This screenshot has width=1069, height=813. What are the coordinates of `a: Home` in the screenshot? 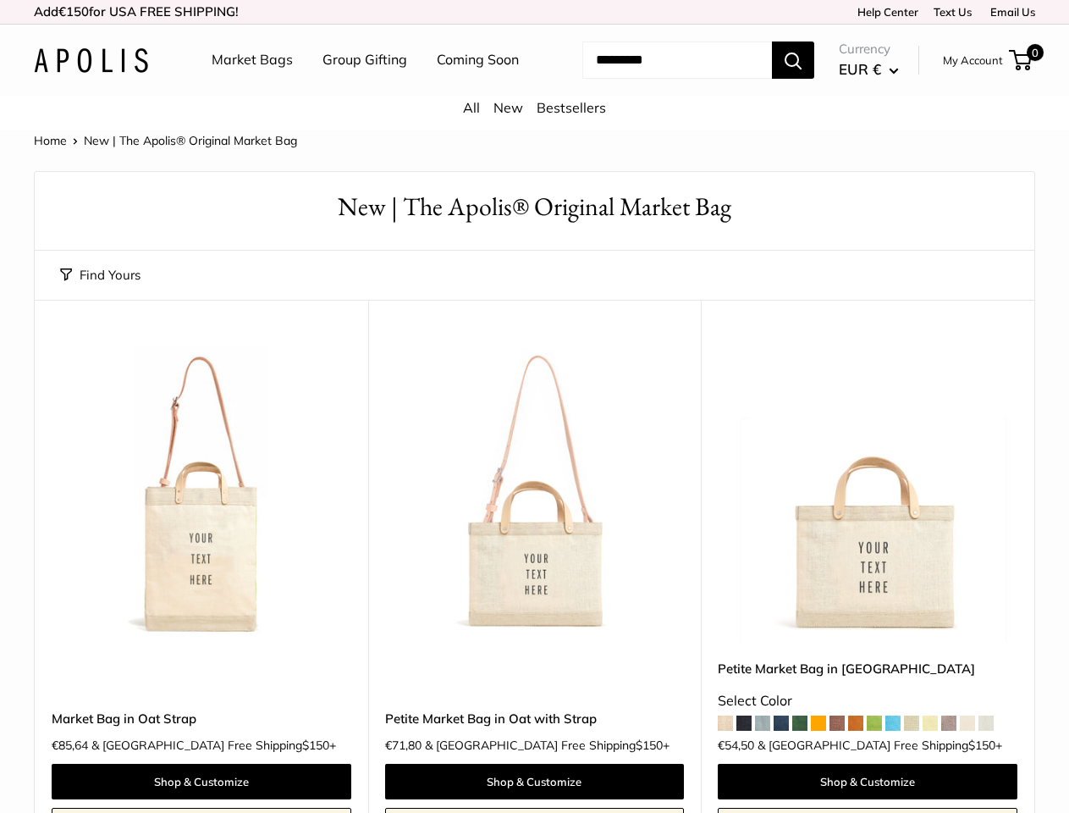 It's located at (50, 141).